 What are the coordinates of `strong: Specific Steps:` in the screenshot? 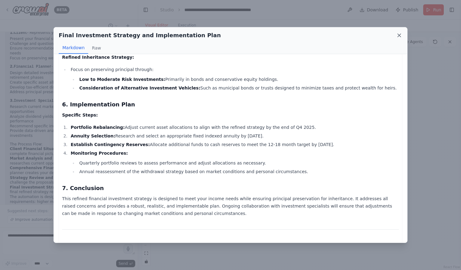 It's located at (80, 115).